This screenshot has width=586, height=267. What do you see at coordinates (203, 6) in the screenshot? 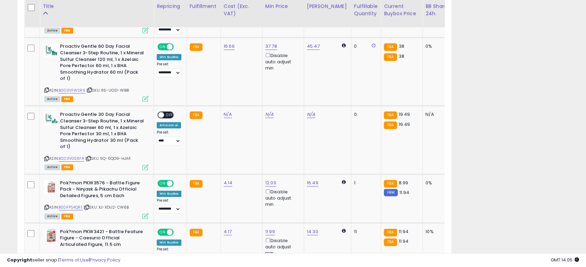
I see `div: Fulfillment` at bounding box center [203, 6].